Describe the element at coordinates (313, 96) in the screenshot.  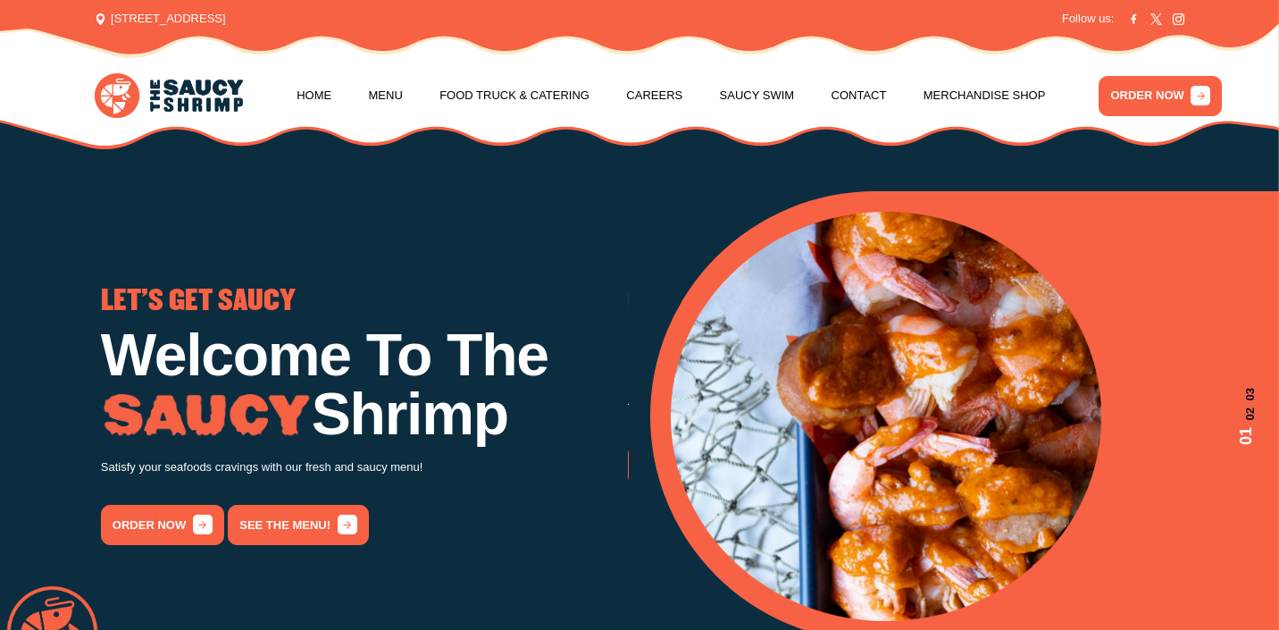
I see `a: Home` at that location.